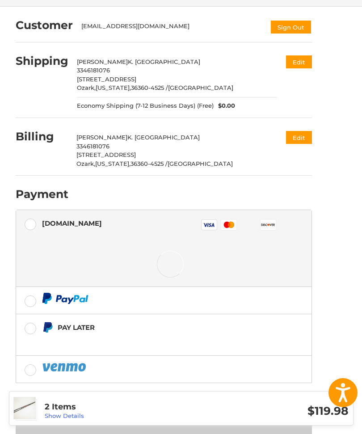 Image resolution: width=362 pixels, height=434 pixels. I want to click on div: Pay Later, so click(143, 327).